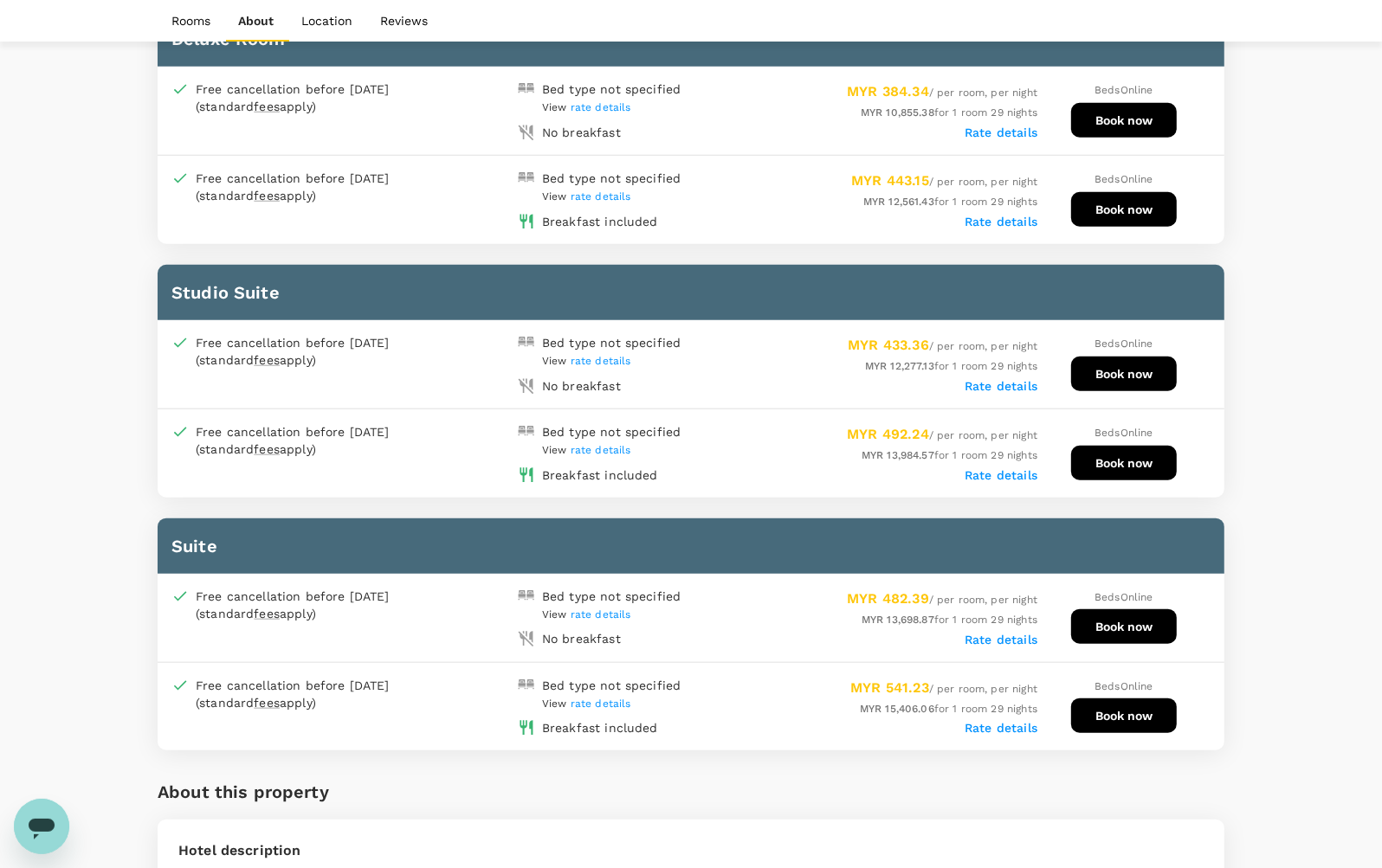 This screenshot has width=1382, height=868. I want to click on h6: Studio Suite, so click(691, 292).